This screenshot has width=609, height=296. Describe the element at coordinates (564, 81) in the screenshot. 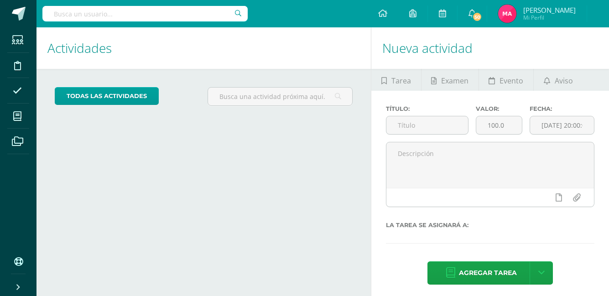

I see `span: Aviso` at that location.